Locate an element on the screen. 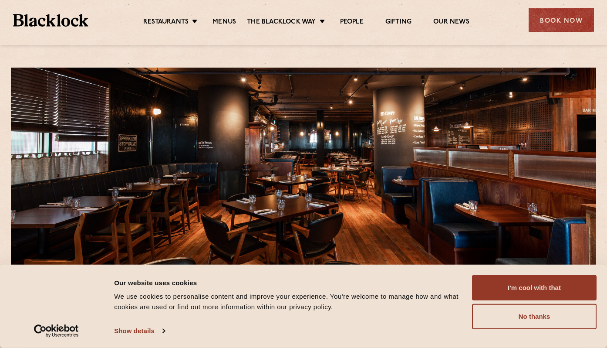 The height and width of the screenshot is (348, 607). button: No thanks is located at coordinates (534, 316).